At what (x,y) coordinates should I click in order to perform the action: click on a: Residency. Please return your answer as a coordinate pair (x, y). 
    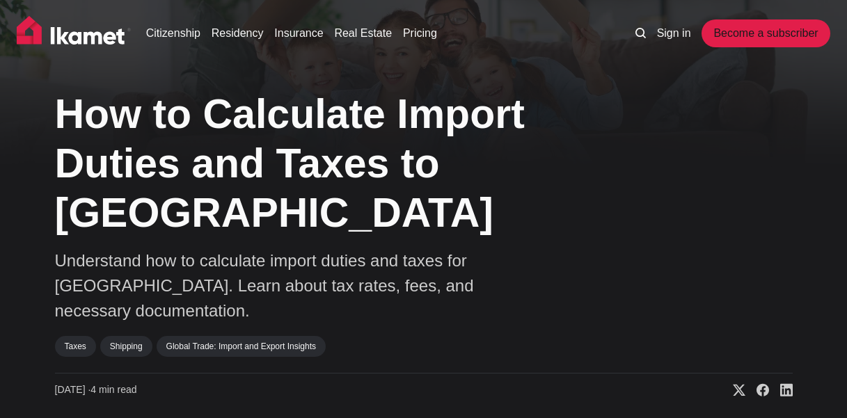
    Looking at the image, I should click on (237, 33).